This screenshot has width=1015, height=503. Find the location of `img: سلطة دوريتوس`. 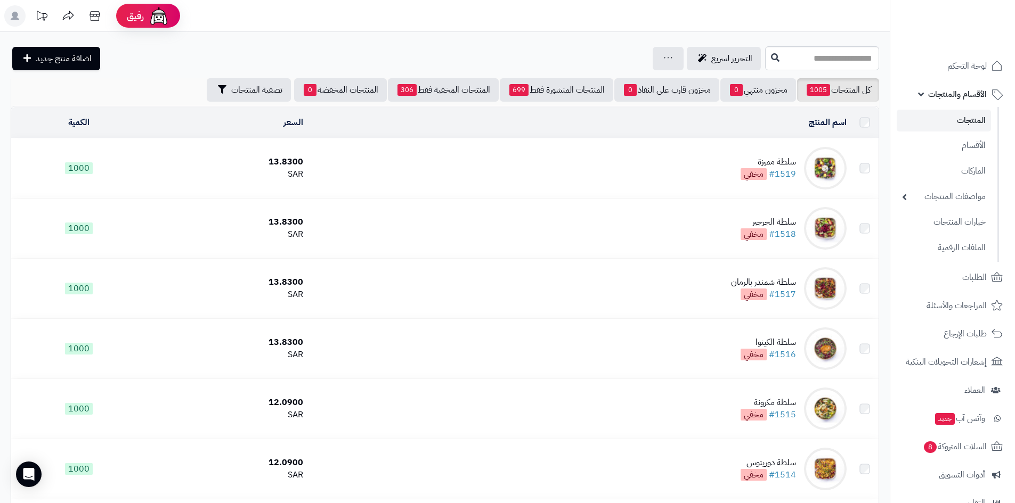

img: سلطة دوريتوس is located at coordinates (825, 469).